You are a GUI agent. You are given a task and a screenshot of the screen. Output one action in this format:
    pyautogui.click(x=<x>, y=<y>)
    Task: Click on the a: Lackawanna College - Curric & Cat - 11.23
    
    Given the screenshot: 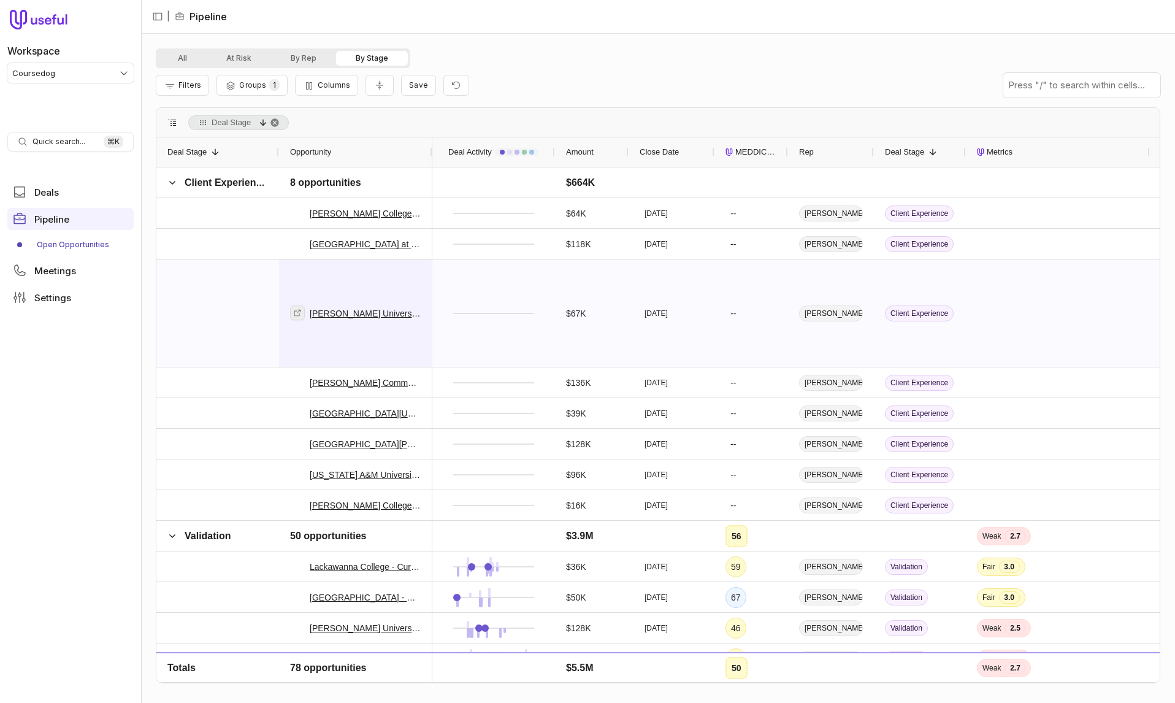 What is the action you would take?
    pyautogui.click(x=365, y=566)
    